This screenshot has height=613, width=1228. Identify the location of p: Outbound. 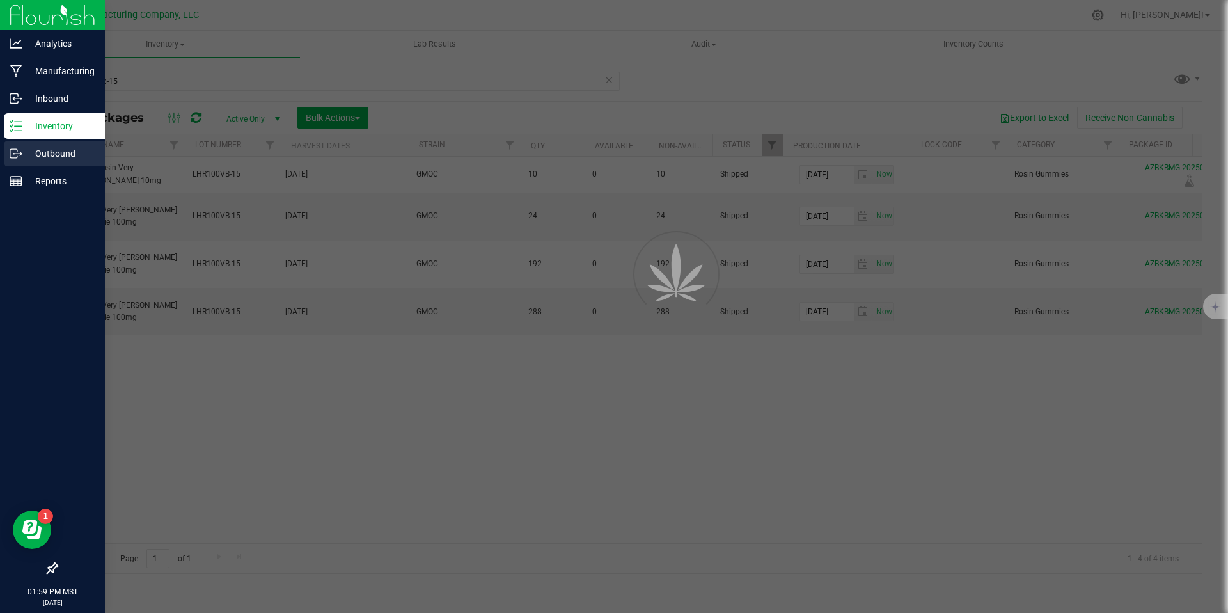
(61, 154).